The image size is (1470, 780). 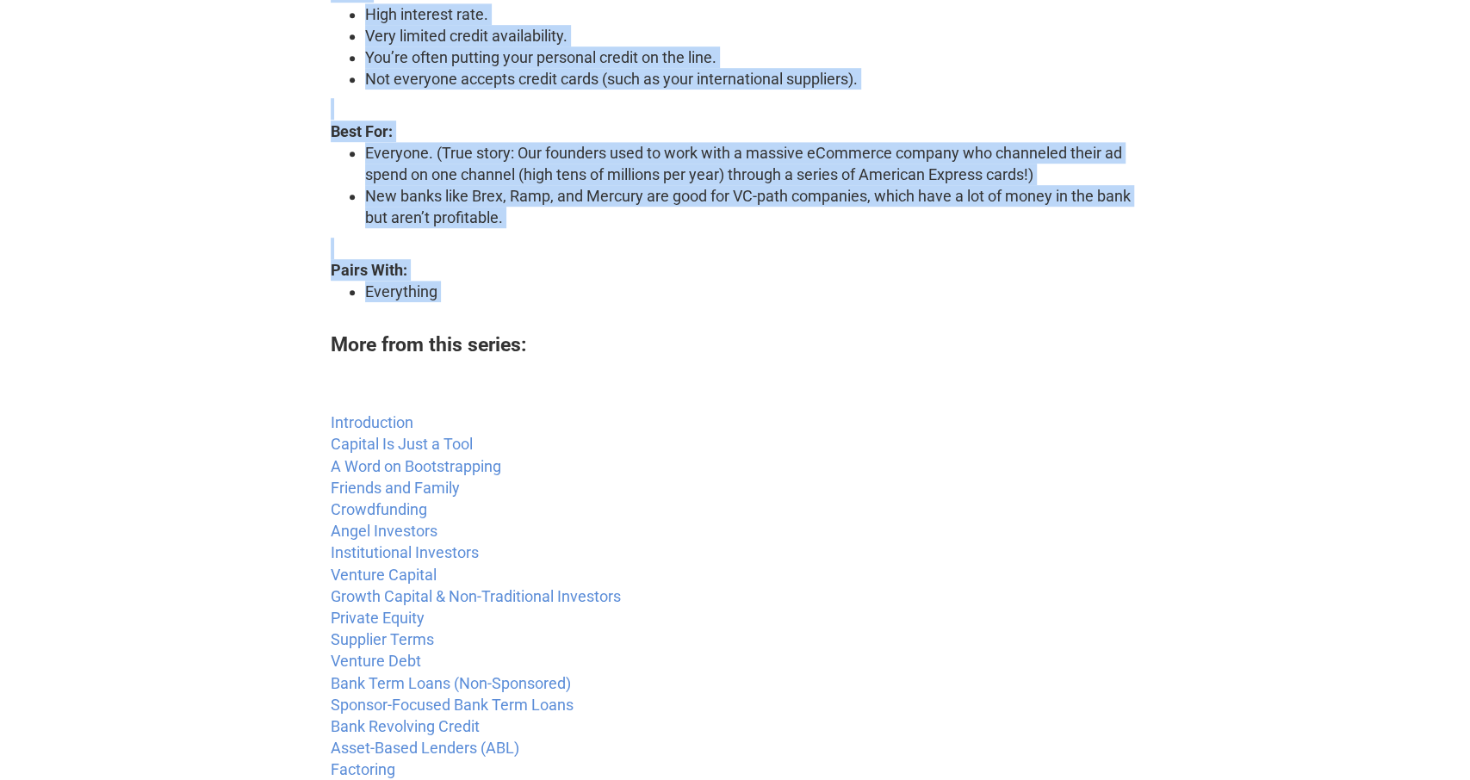 I want to click on a: Growth Capital & Non-Traditional Investors, so click(x=475, y=596).